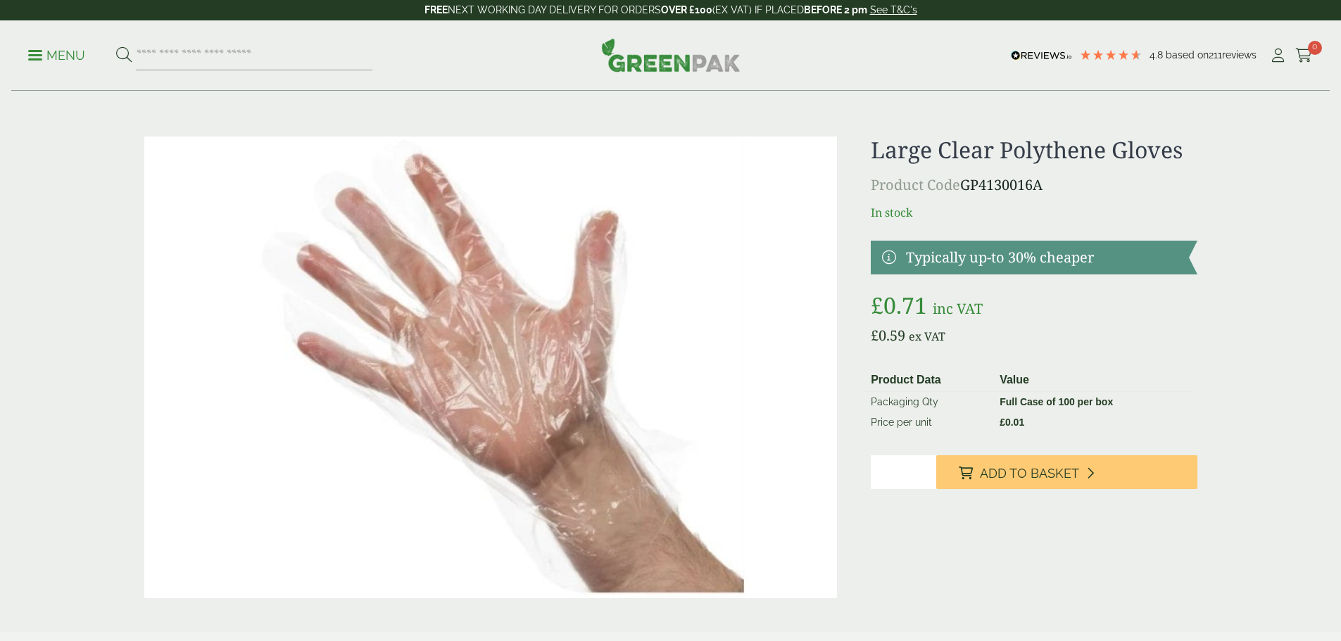 Image resolution: width=1341 pixels, height=641 pixels. Describe the element at coordinates (1033, 150) in the screenshot. I see `h1: Large Clear Polythene Gloves` at that location.